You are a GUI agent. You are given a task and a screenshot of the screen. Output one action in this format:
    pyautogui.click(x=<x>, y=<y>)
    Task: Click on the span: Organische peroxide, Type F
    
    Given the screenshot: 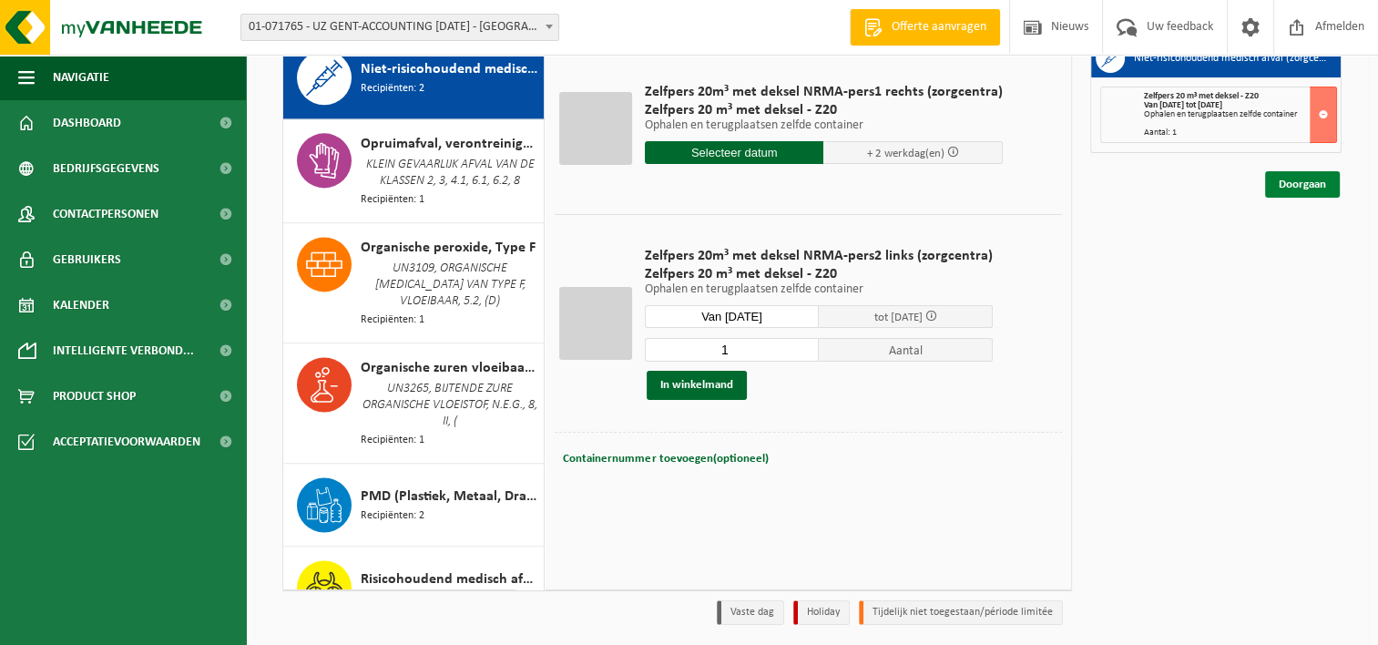 What is the action you would take?
    pyautogui.click(x=448, y=248)
    